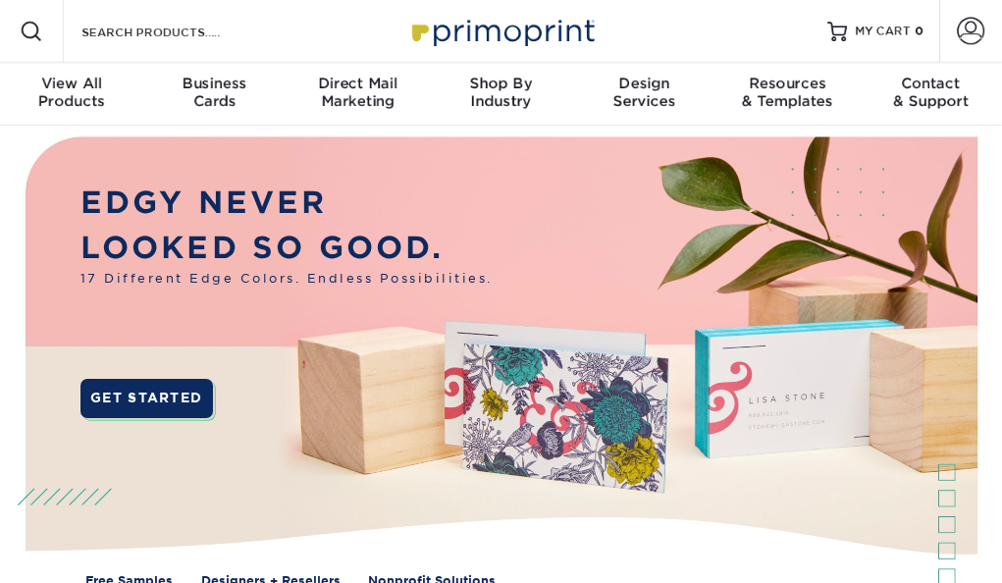 This screenshot has height=583, width=1002. I want to click on input: SEARCH PRODUCTS....., so click(175, 31).